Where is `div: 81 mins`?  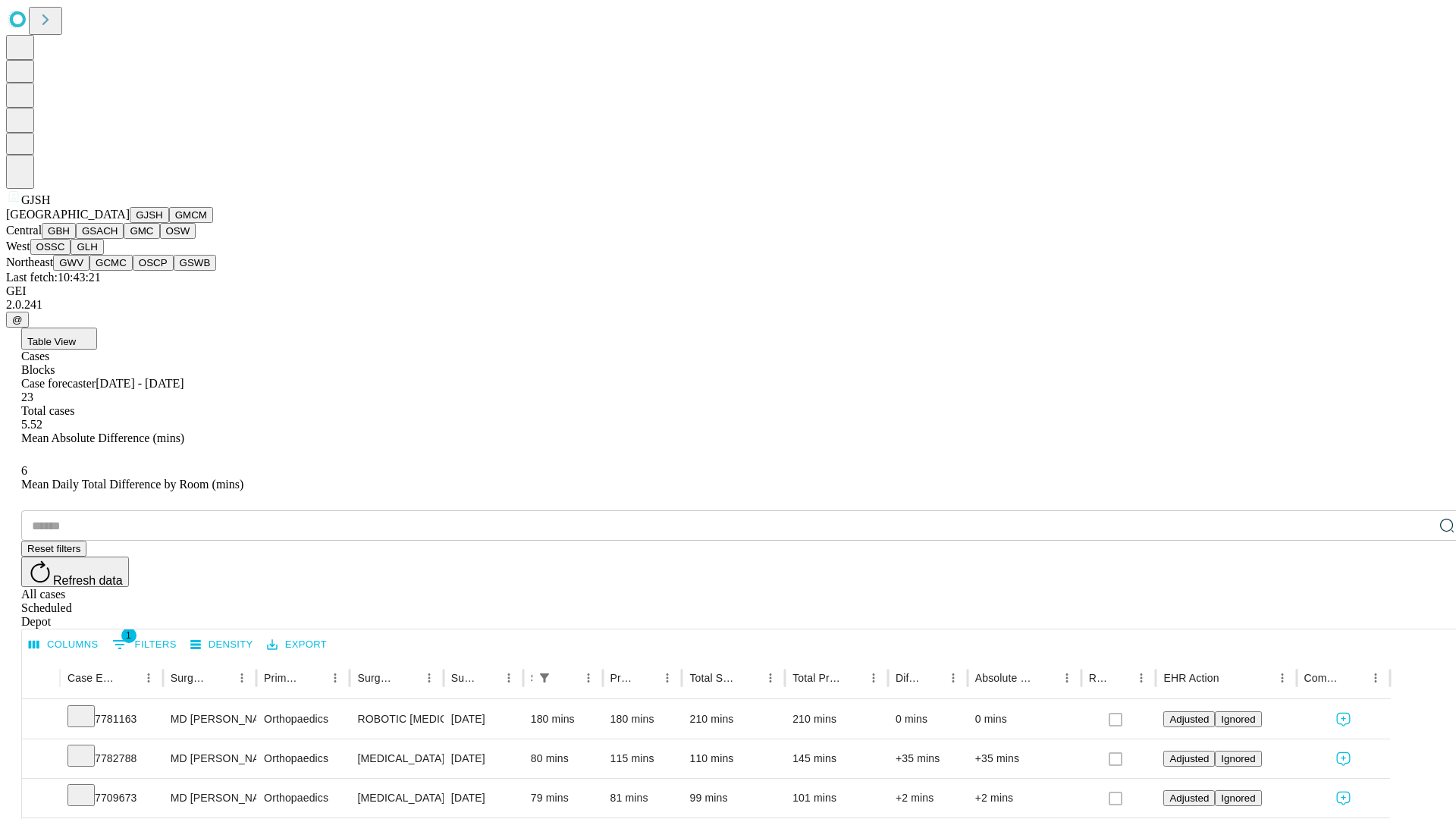
div: 81 mins is located at coordinates (642, 798).